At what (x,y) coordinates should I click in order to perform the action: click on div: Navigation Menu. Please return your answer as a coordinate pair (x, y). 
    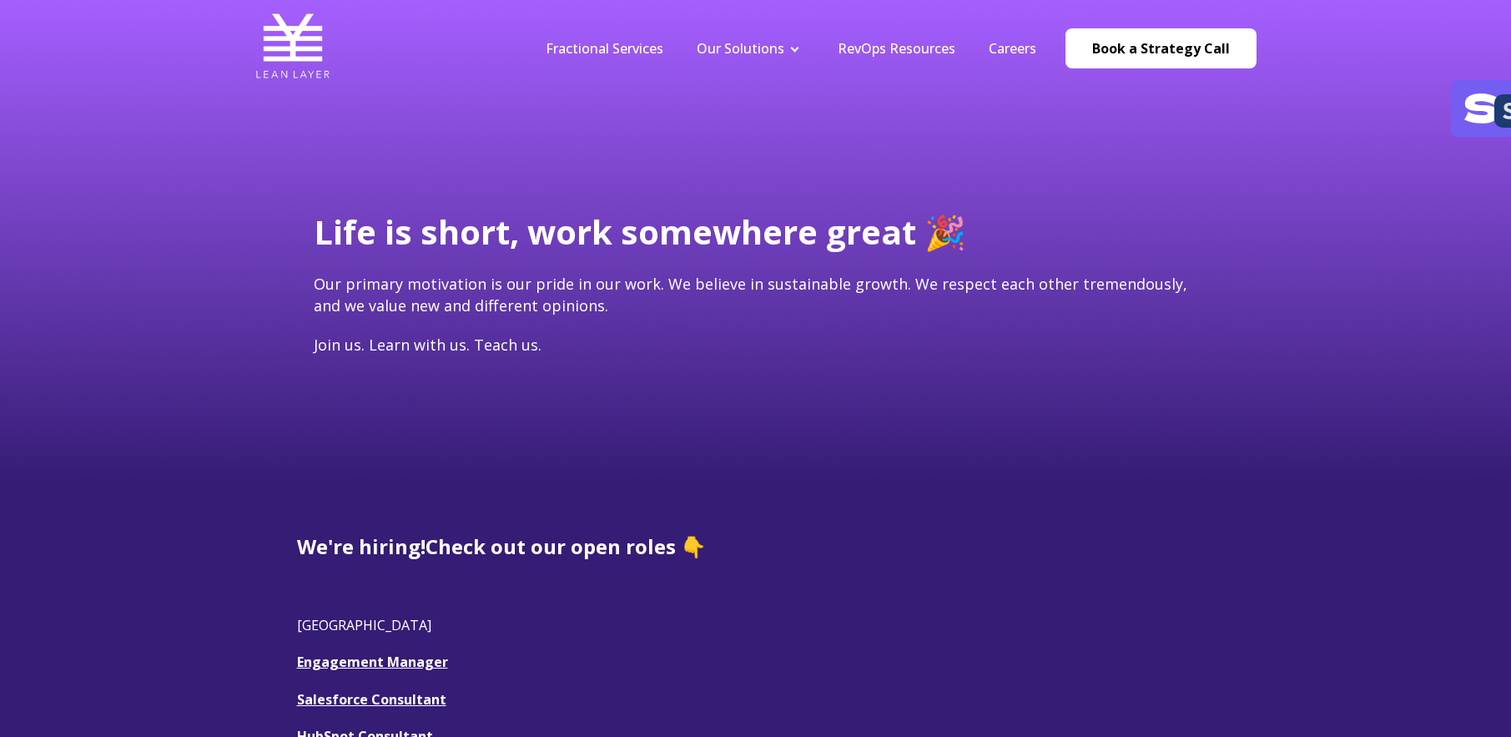
    Looking at the image, I should click on (791, 48).